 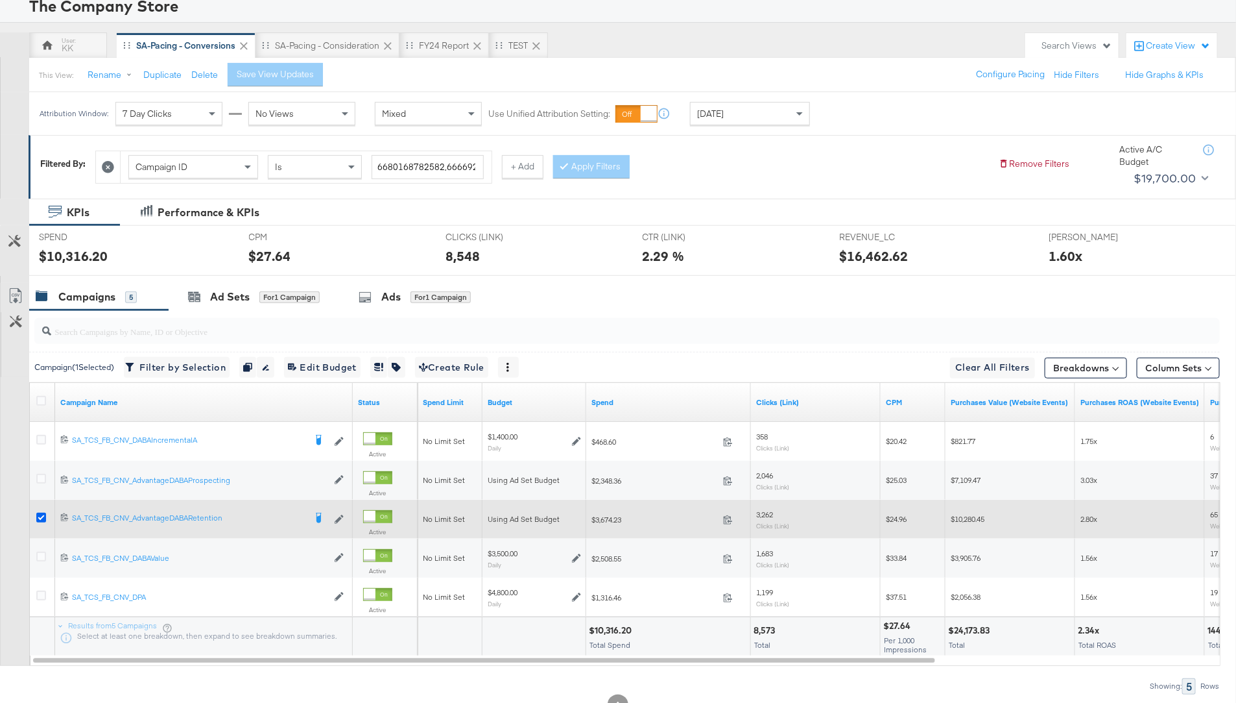 I want to click on span: Filter by Selection, so click(x=176, y=367).